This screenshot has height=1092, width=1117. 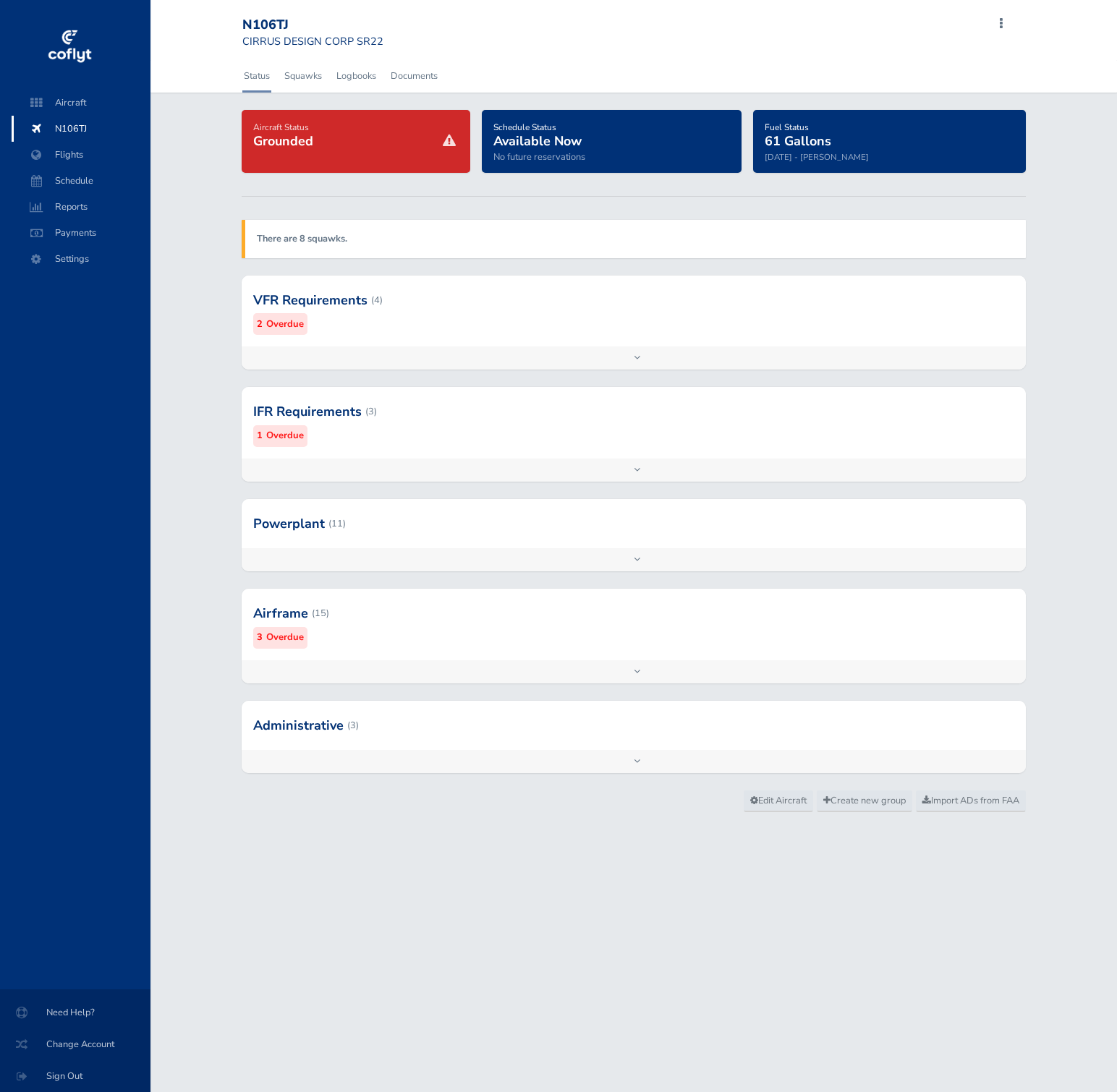 I want to click on span: Payments, so click(x=81, y=233).